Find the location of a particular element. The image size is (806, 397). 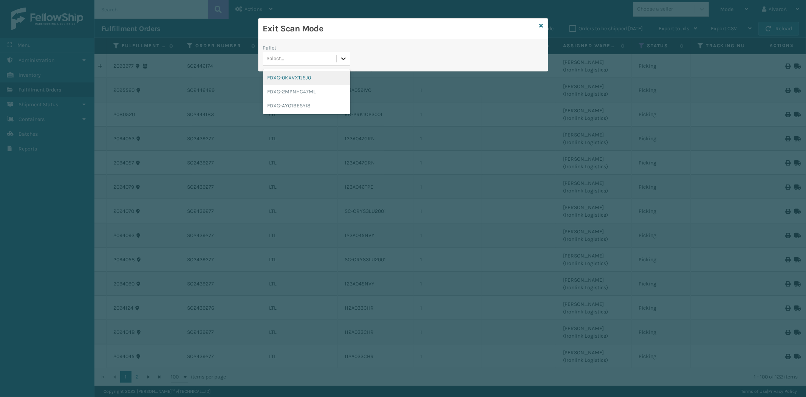

div: FDXG-2MPNHC47ML is located at coordinates (306, 91).